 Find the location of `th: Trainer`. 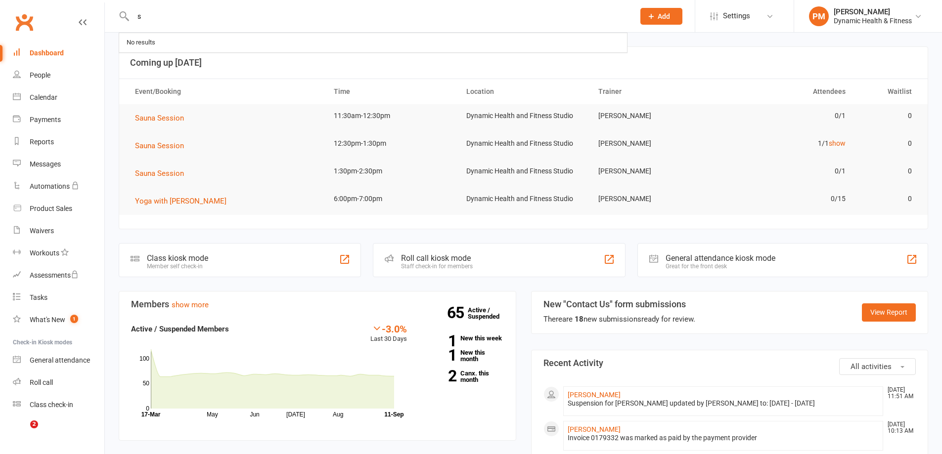

th: Trainer is located at coordinates (656, 91).